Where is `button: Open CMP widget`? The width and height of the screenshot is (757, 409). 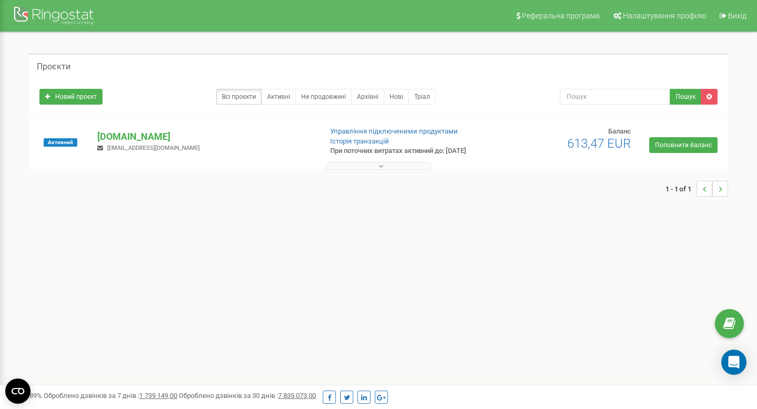
button: Open CMP widget is located at coordinates (18, 391).